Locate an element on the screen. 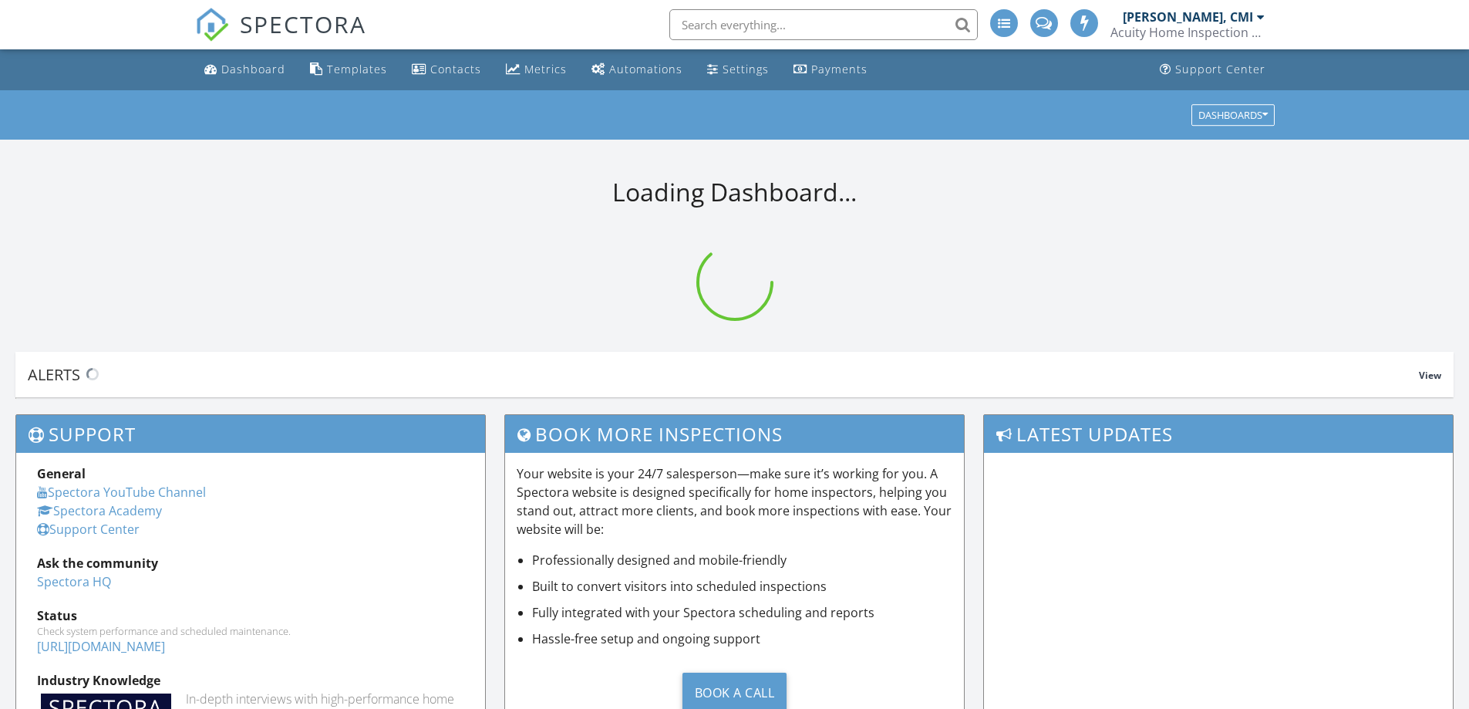  div: Industry Knowledge is located at coordinates (251, 680).